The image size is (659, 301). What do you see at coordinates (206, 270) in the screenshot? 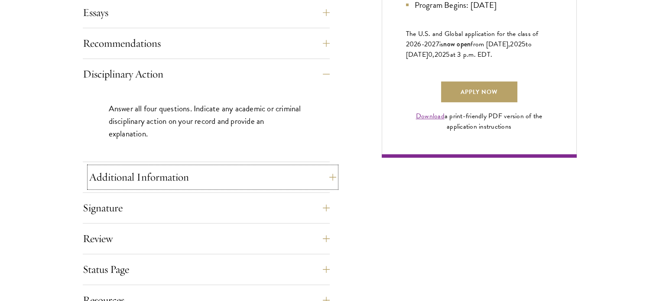
I see `button: Status Page` at bounding box center [206, 270].